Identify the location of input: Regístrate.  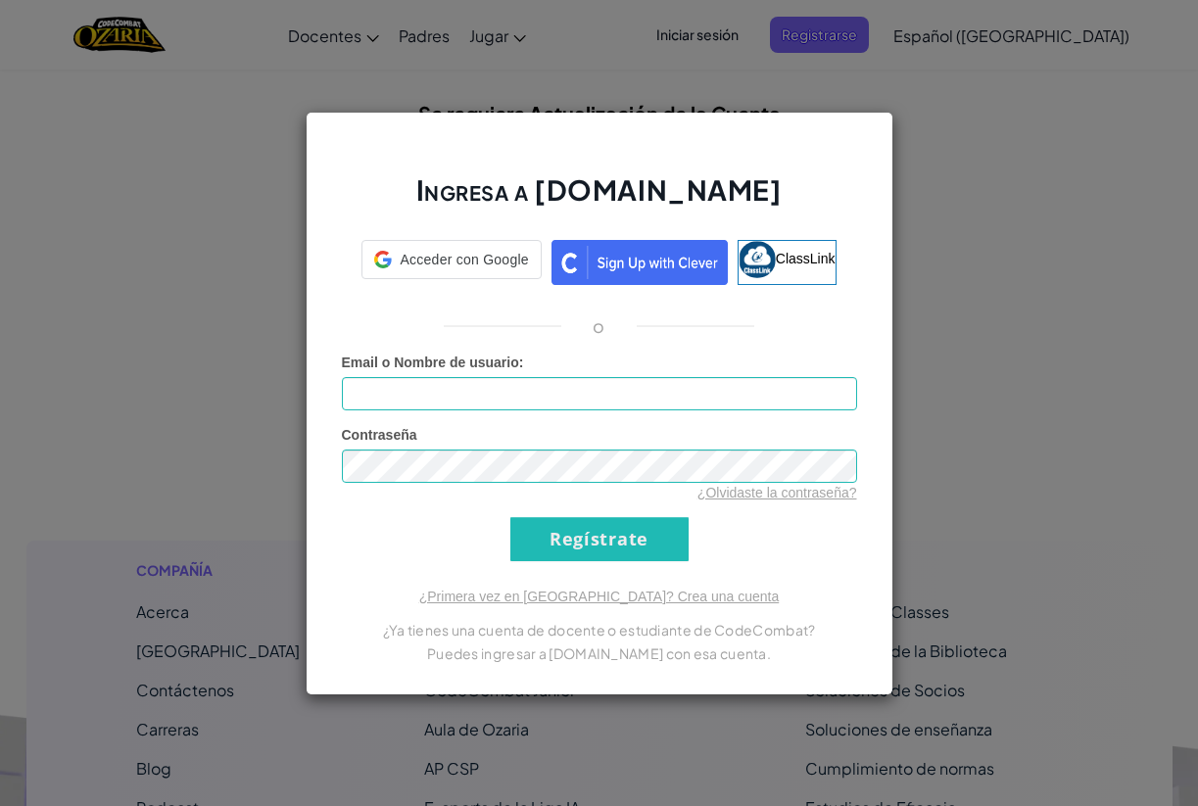
(599, 539).